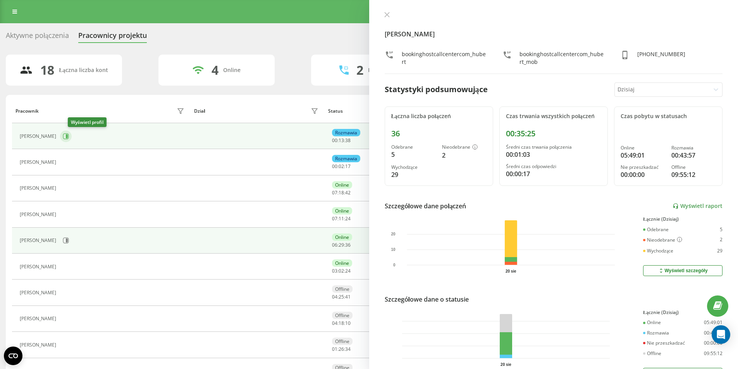 The width and height of the screenshot is (738, 369). Describe the element at coordinates (112, 37) in the screenshot. I see `div: Pracownicy projektu` at that location.